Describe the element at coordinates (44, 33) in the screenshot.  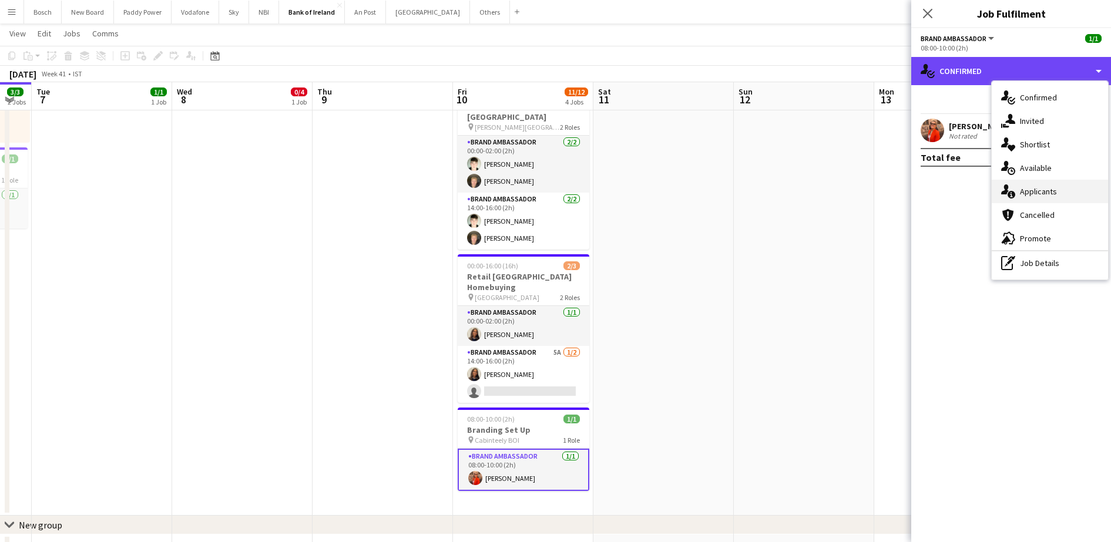
I see `a: Edit` at that location.